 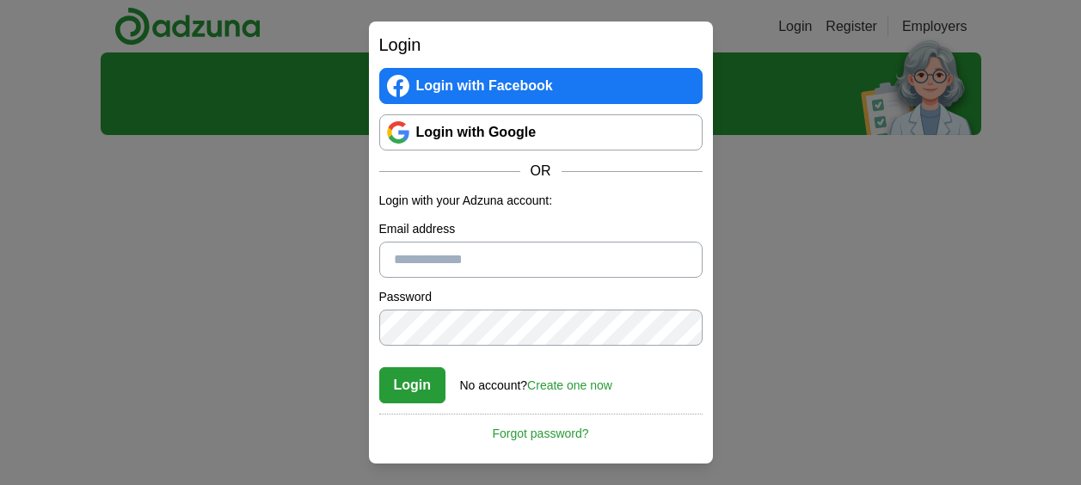 I want to click on p: Login with your Adzuna account:, so click(x=541, y=200).